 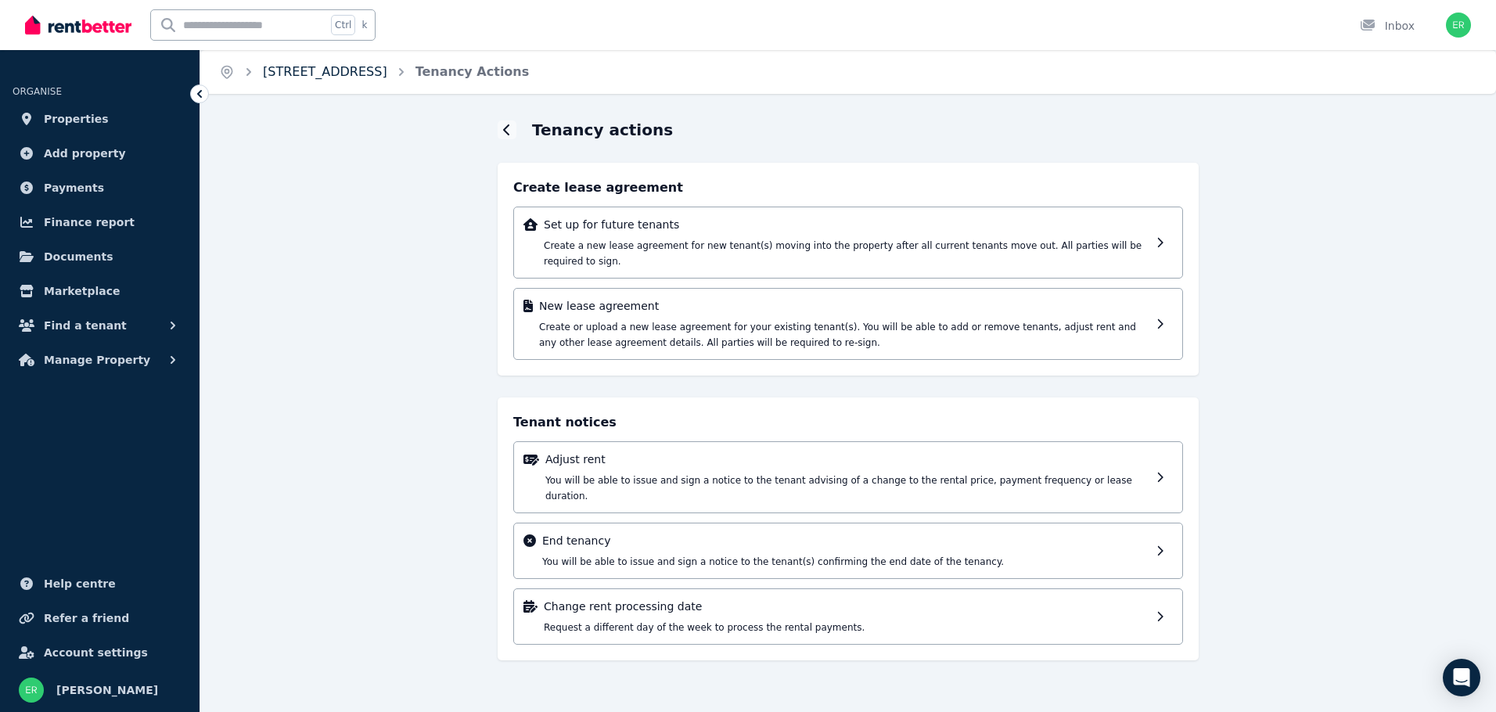 I want to click on div: Inbox, so click(x=1387, y=26).